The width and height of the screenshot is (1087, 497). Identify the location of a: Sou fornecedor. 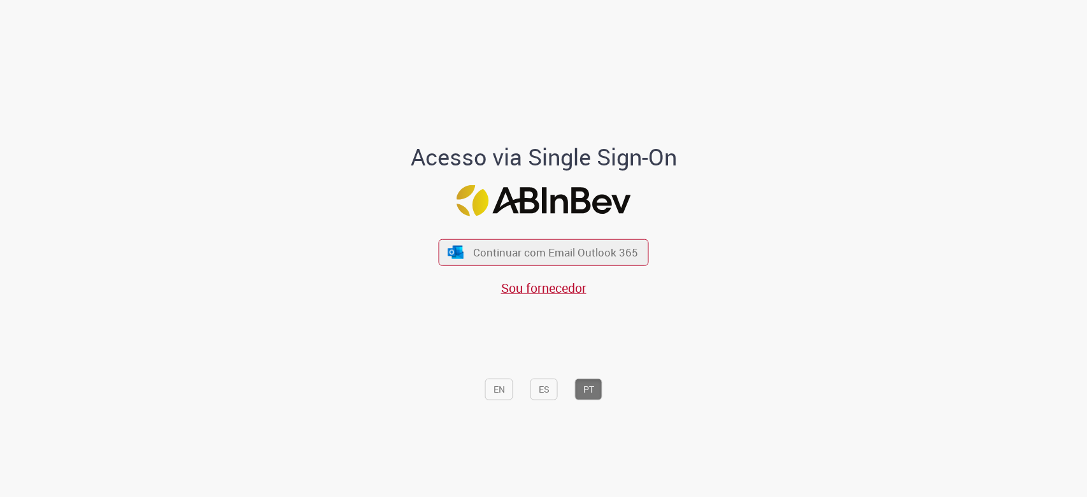
(544, 287).